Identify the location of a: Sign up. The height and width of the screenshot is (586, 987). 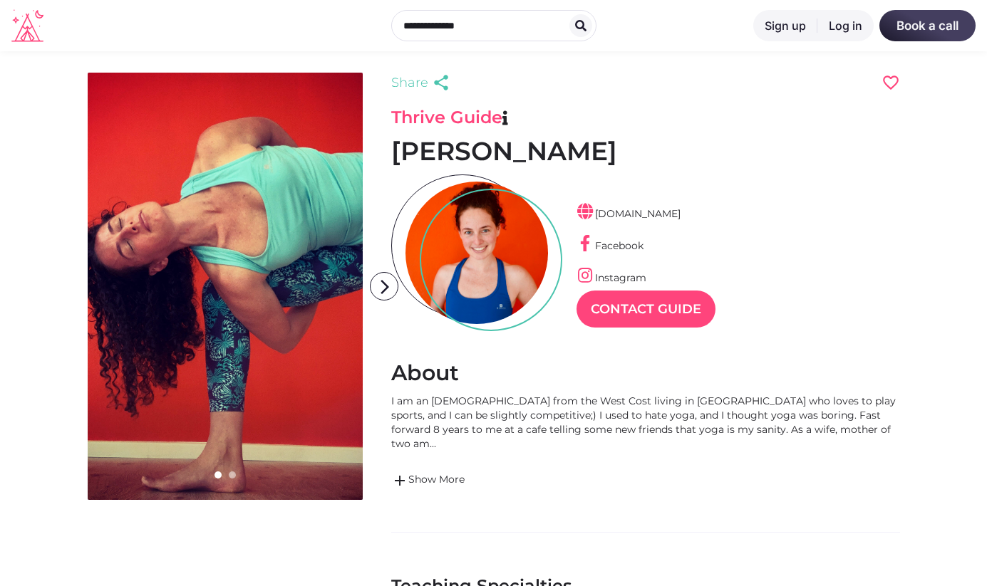
(785, 26).